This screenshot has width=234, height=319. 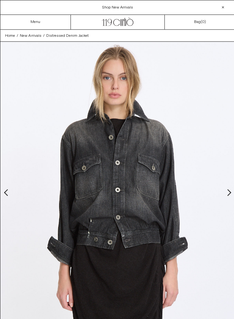 I want to click on span: 0, so click(x=202, y=22).